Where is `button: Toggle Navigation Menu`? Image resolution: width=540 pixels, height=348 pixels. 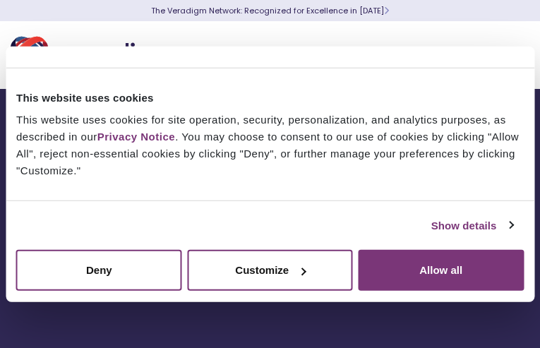 button: Toggle Navigation Menu is located at coordinates (508, 55).